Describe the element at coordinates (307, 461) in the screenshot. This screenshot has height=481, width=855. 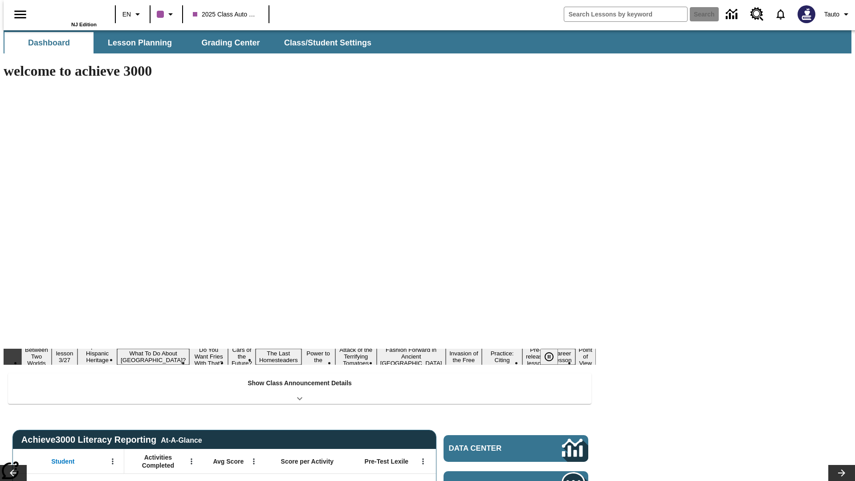
I see `span: Score per Activity` at that location.